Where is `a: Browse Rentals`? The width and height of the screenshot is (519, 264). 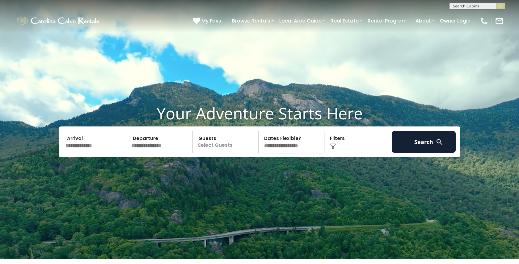
a: Browse Rentals is located at coordinates (251, 21).